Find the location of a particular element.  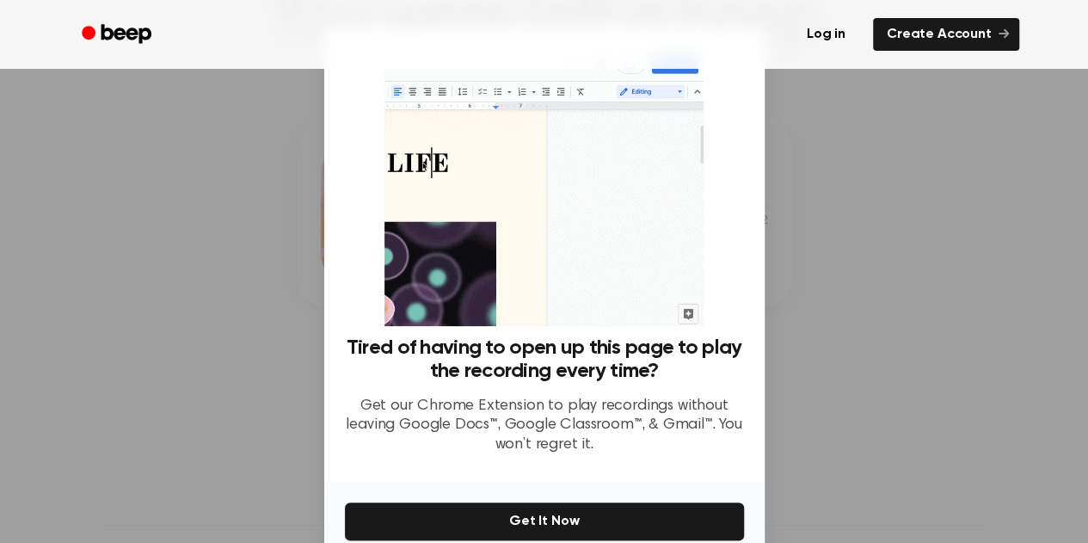

p: Get our Chrome Extension to play recordings without leaving Google Docs™, Google Classroom™, & Gm... is located at coordinates (545, 426).